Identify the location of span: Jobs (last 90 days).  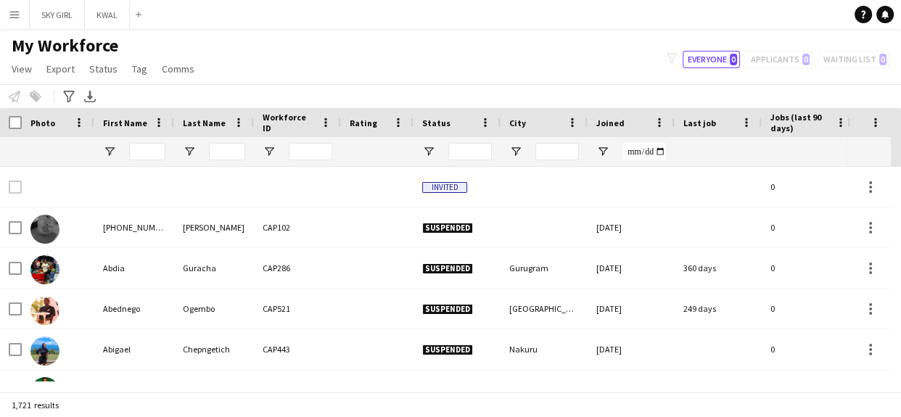
(800, 123).